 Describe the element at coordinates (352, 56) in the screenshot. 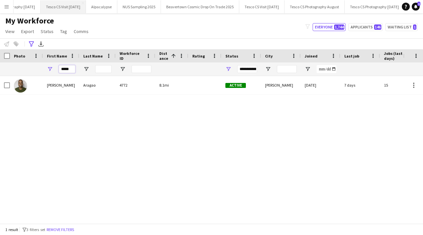

I see `span: Last job` at that location.